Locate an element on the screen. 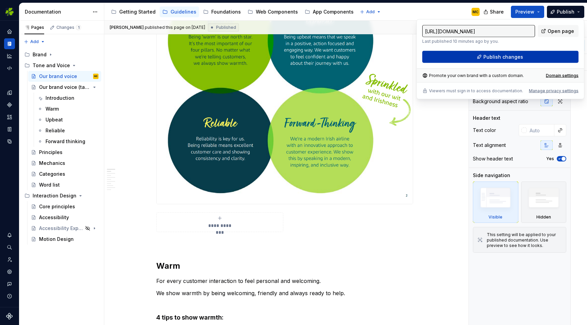 Image resolution: width=587 pixels, height=325 pixels. button: Publish changes is located at coordinates (500, 57).